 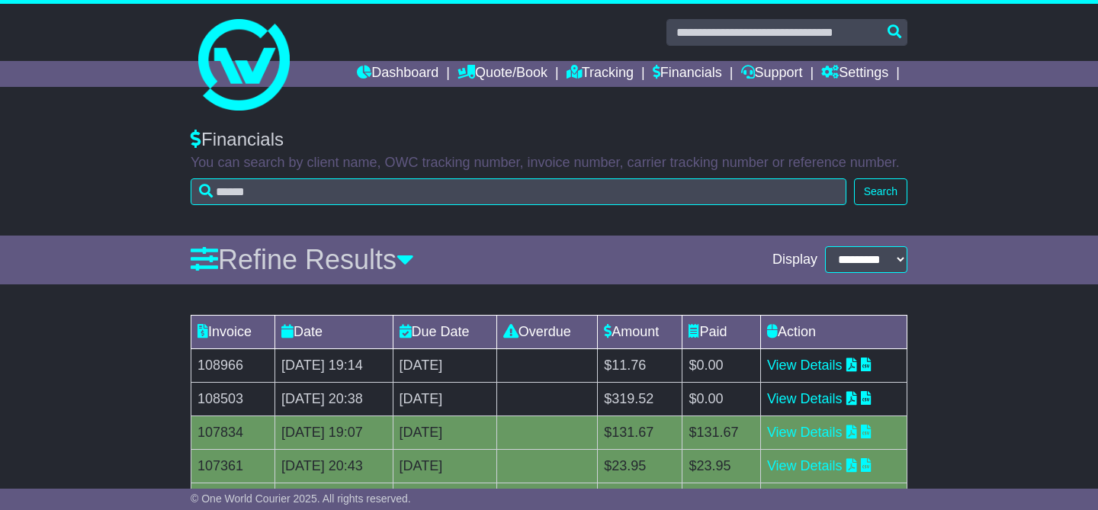 What do you see at coordinates (881, 191) in the screenshot?
I see `button: Search` at bounding box center [881, 191].